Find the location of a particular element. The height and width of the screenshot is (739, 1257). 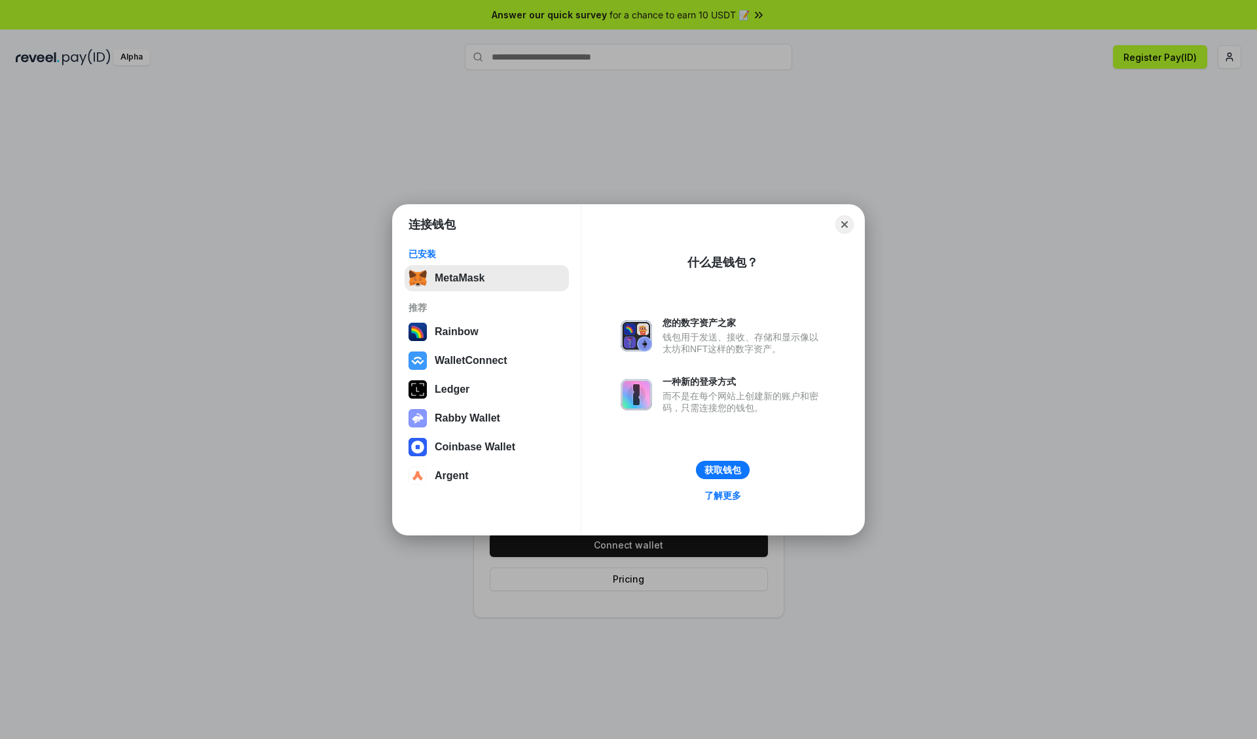

img: svg+xml,%3Csvg%20xmlns%3D%22http%3A%2F%2Fwww.w3.org%2F2000%2Fsvg%22%20width%3D%2228%22%20height%3... is located at coordinates (418, 390).